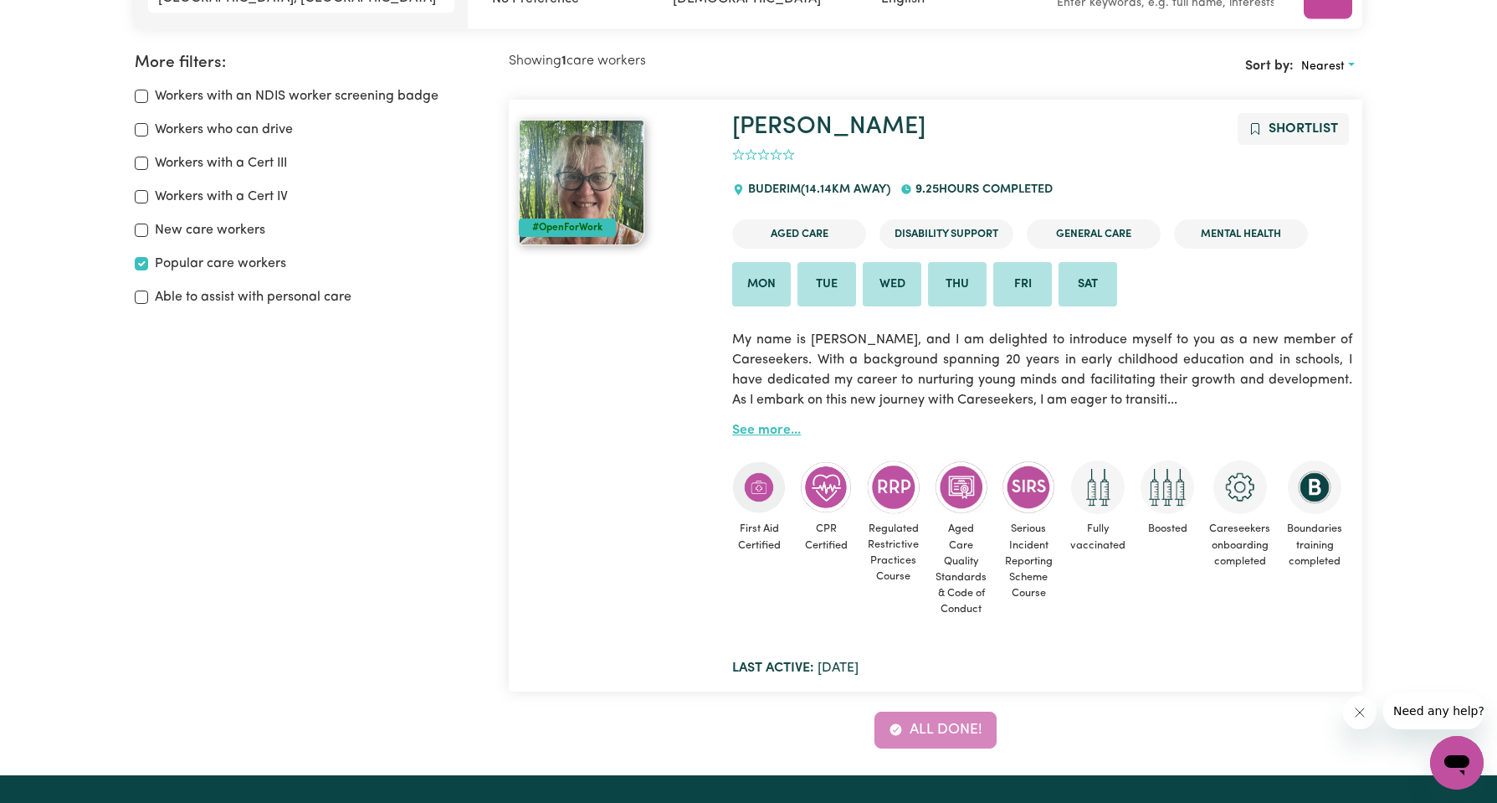 This screenshot has width=1497, height=803. What do you see at coordinates (223, 130) in the screenshot?
I see `label: Workers who can drive` at bounding box center [223, 130].